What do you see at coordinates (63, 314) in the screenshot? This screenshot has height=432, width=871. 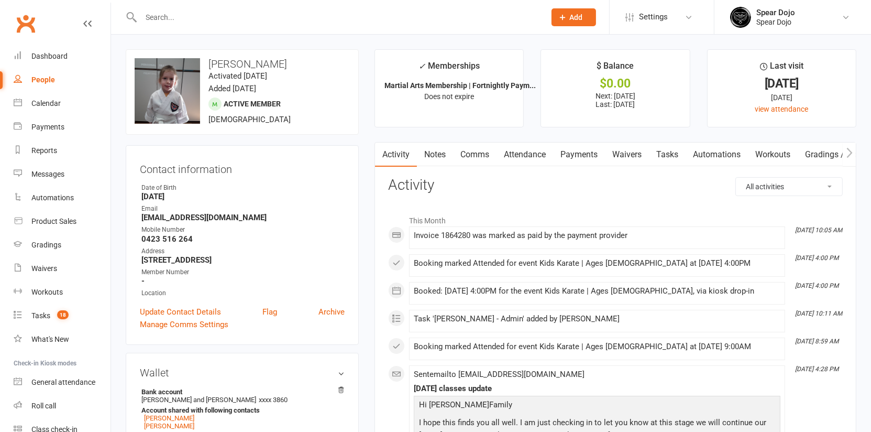 I see `span: 18` at bounding box center [63, 314].